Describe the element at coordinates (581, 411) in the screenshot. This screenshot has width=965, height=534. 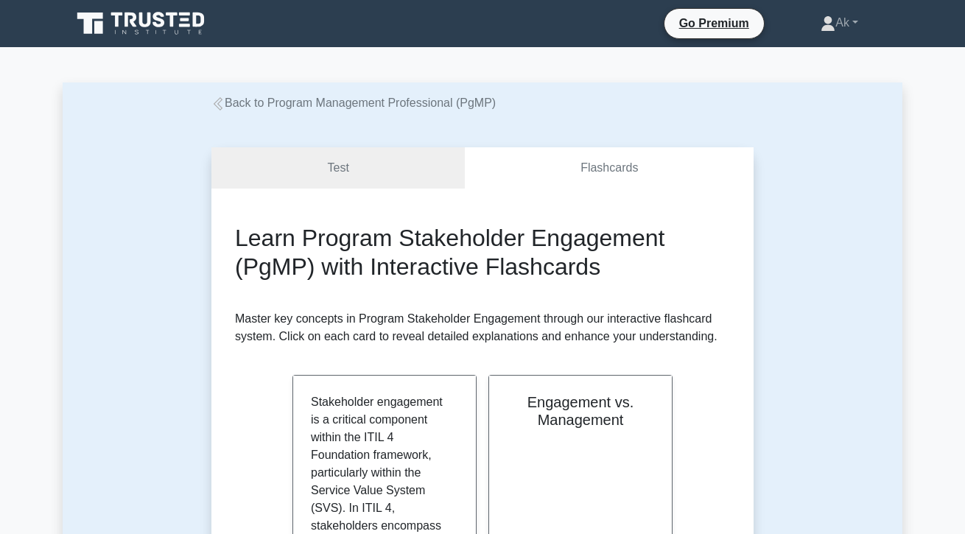
I see `h2: Engagement vs. Management` at that location.